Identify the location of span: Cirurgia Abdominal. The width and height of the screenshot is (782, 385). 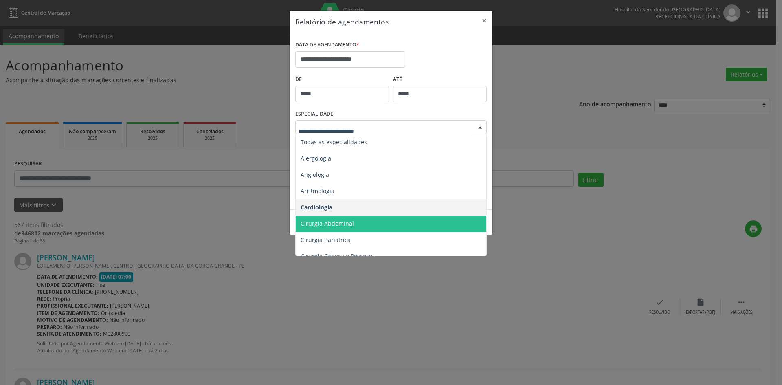
(327, 223).